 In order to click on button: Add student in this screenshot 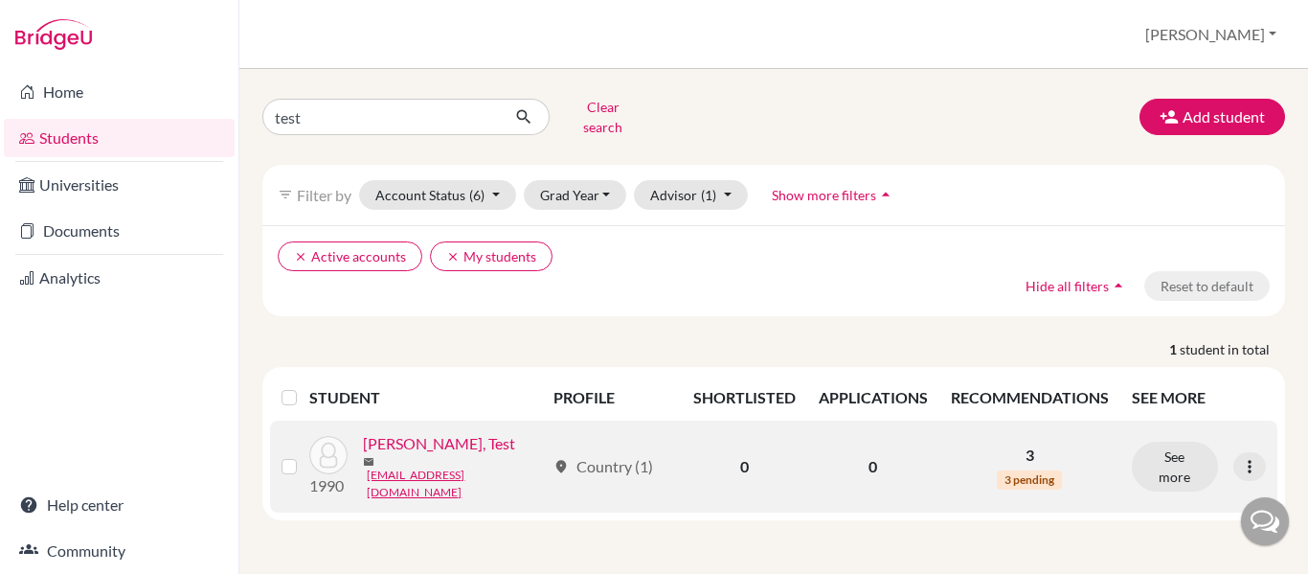, I will do `click(1213, 117)`.